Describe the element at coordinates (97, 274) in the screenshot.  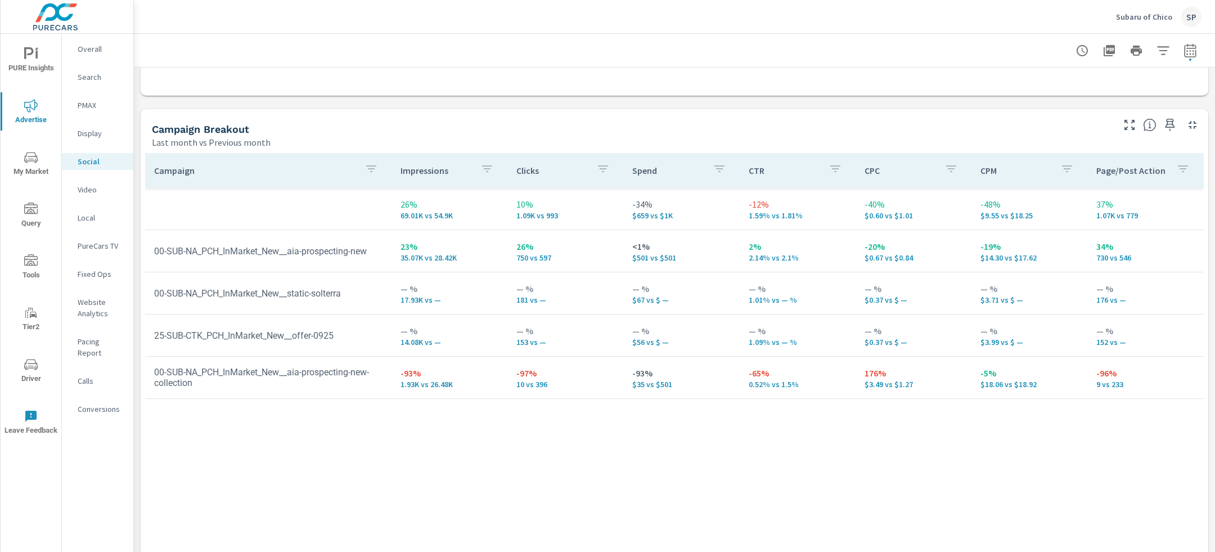
I see `div: Fixed Ops` at that location.